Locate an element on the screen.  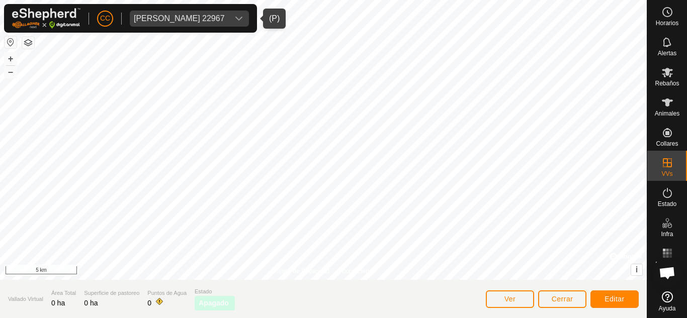
div: dropdown trigger is located at coordinates (239, 19).